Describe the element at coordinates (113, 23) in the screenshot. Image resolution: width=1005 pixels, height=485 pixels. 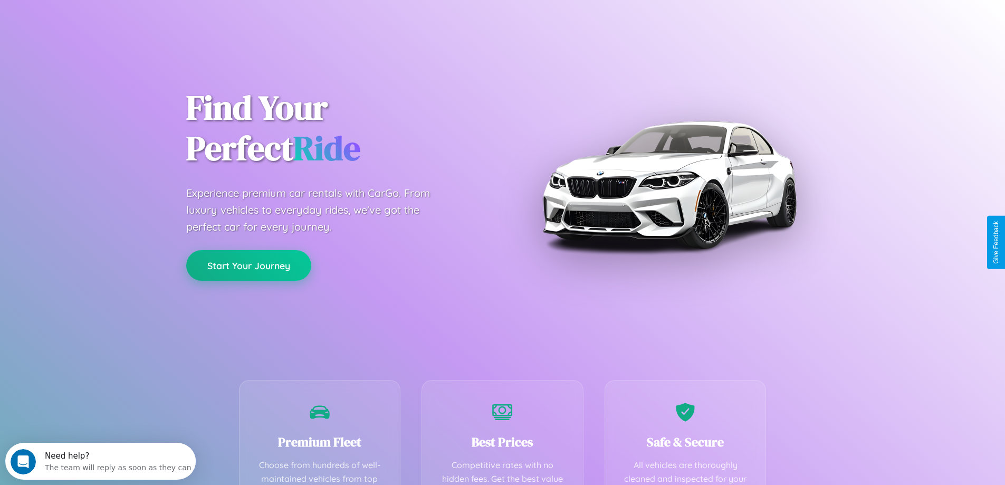
I see `div: The team will reply as soon as they can` at that location.